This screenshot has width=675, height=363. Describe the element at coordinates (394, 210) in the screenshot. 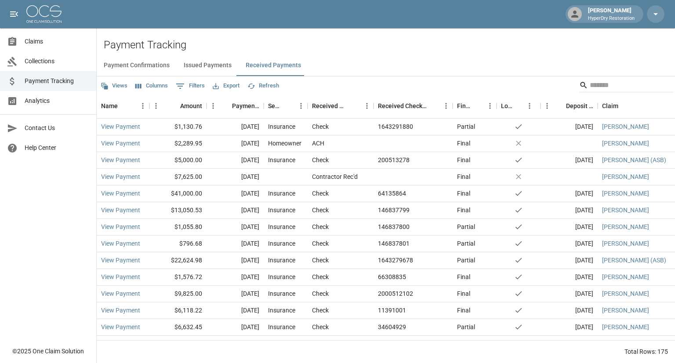

I see `div: 146837799` at that location.